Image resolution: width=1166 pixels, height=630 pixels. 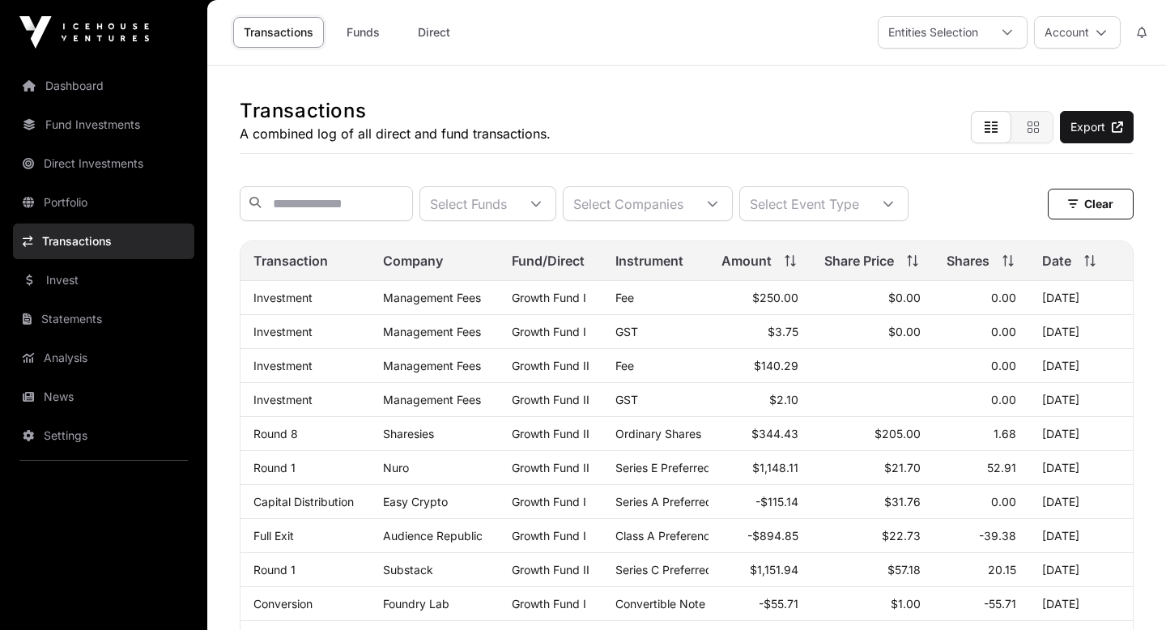 What do you see at coordinates (760, 468) in the screenshot?
I see `td: $1,148.11` at bounding box center [760, 468].